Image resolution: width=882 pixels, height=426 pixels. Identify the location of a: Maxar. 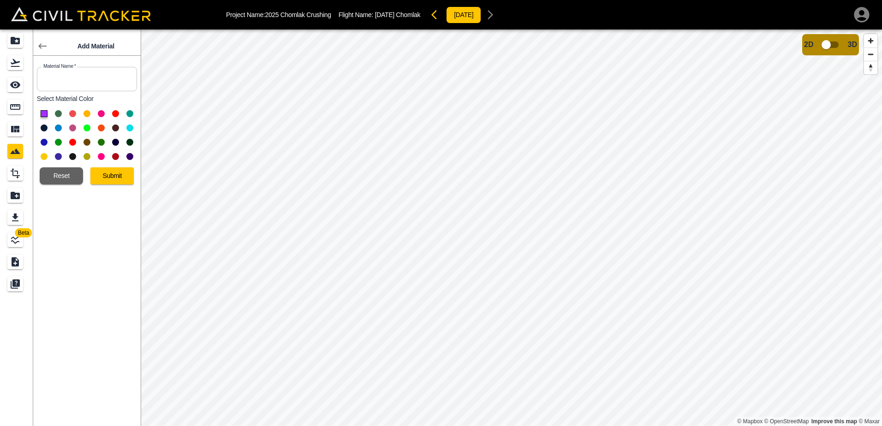
(869, 421).